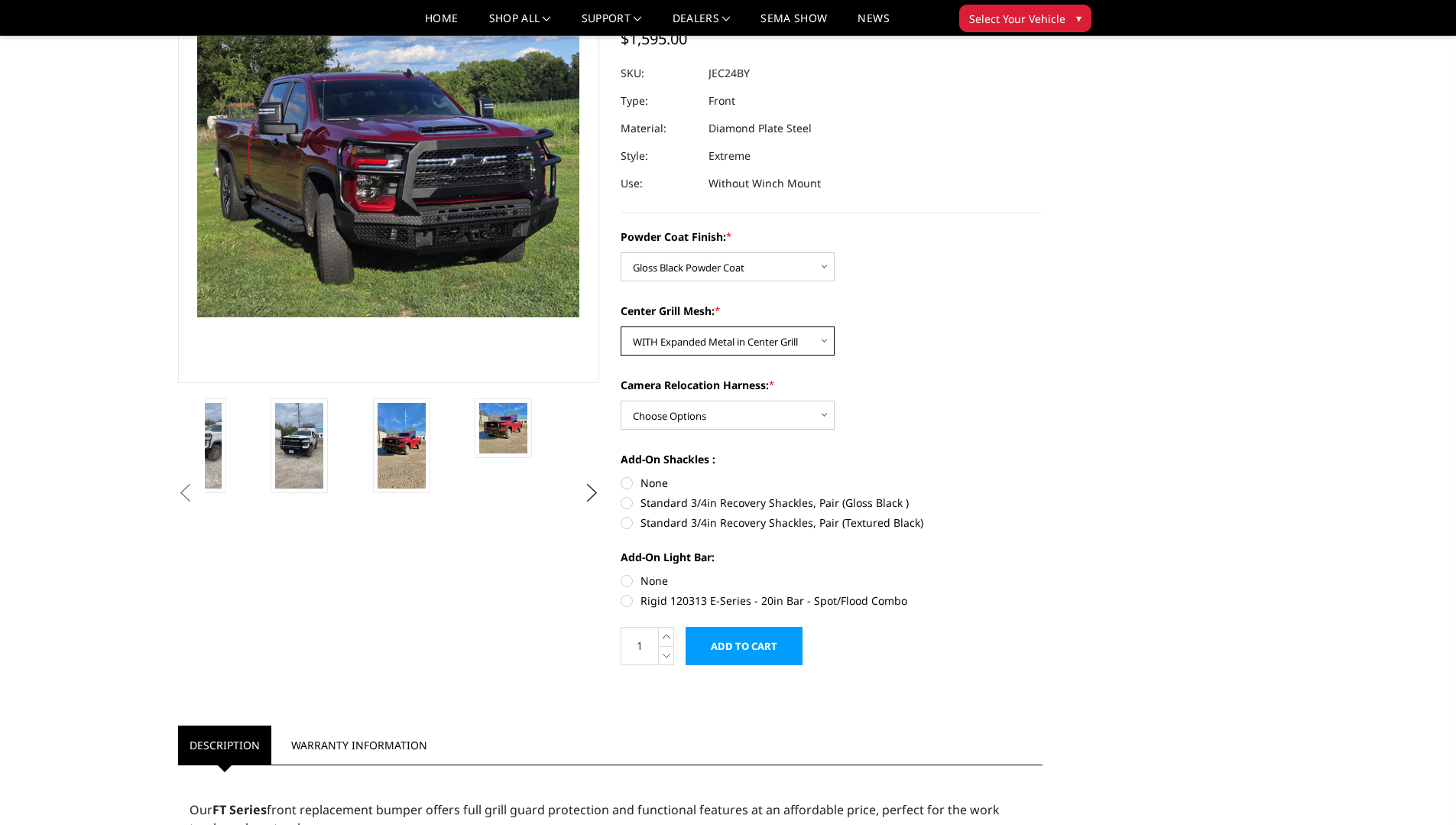  Describe the element at coordinates (520, 23) in the screenshot. I see `a: shop all` at that location.